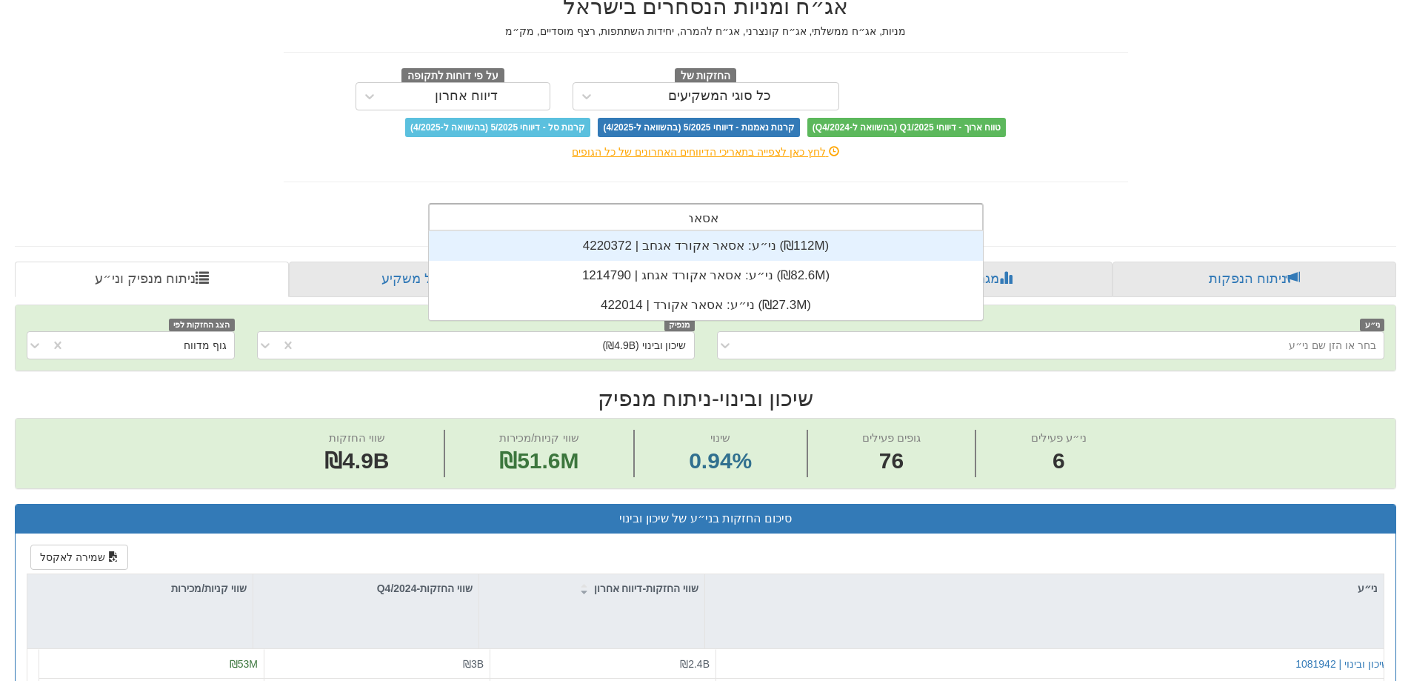 This screenshot has height=681, width=1411. I want to click on div: ני״ע: ‏אסאר אקורד אגחג | 1214790 ‎(₪82.6M)‎, so click(706, 276).